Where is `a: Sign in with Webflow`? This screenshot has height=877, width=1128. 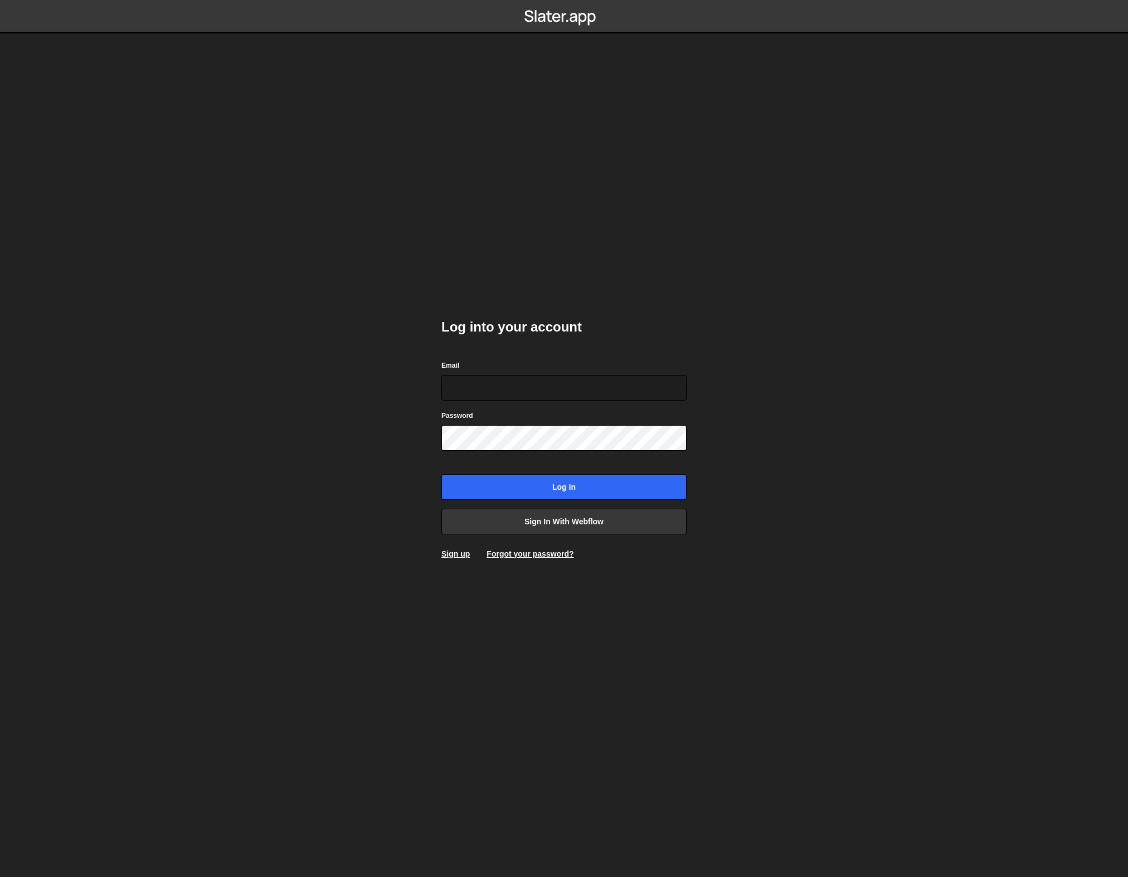
a: Sign in with Webflow is located at coordinates (564, 521).